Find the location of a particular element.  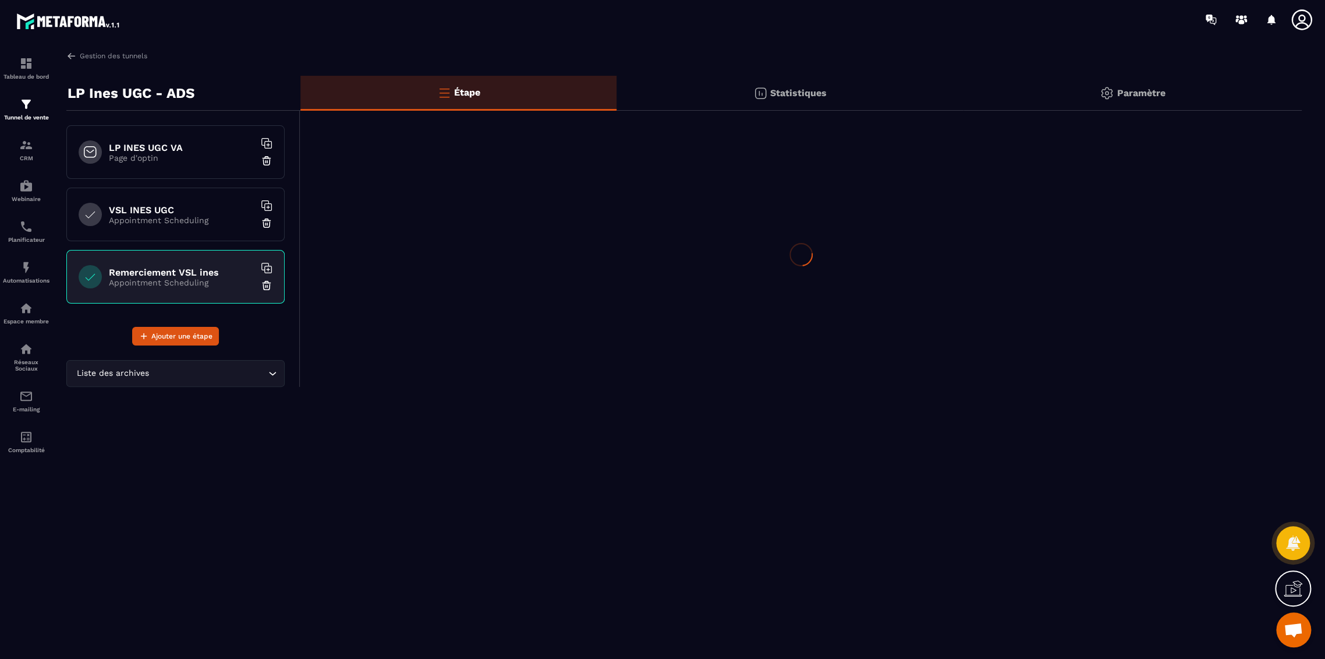

img: bars-o.4a397970.svg is located at coordinates (444, 93).